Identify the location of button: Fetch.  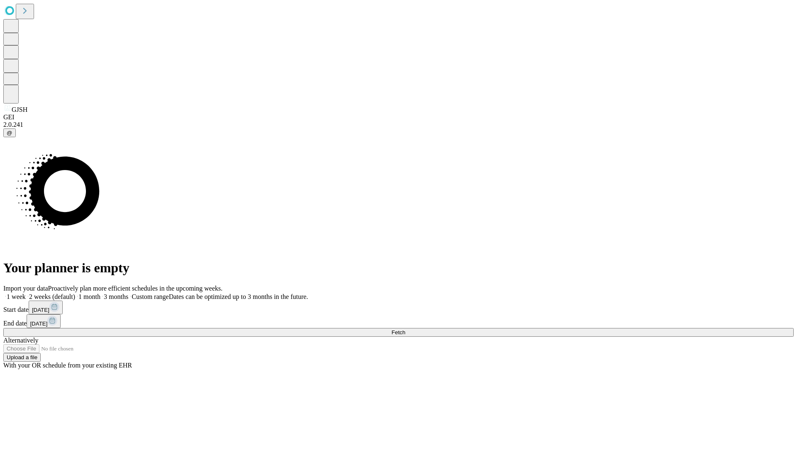
(399, 332).